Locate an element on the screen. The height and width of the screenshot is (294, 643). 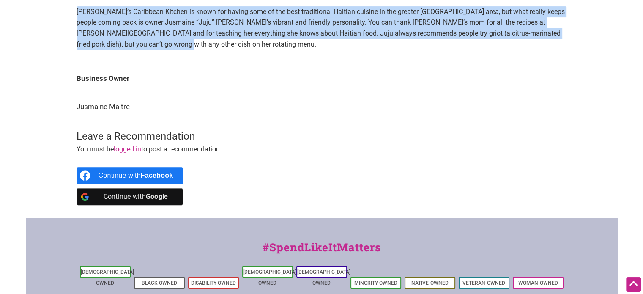
td: Jusmaine Maitre is located at coordinates (322, 107).